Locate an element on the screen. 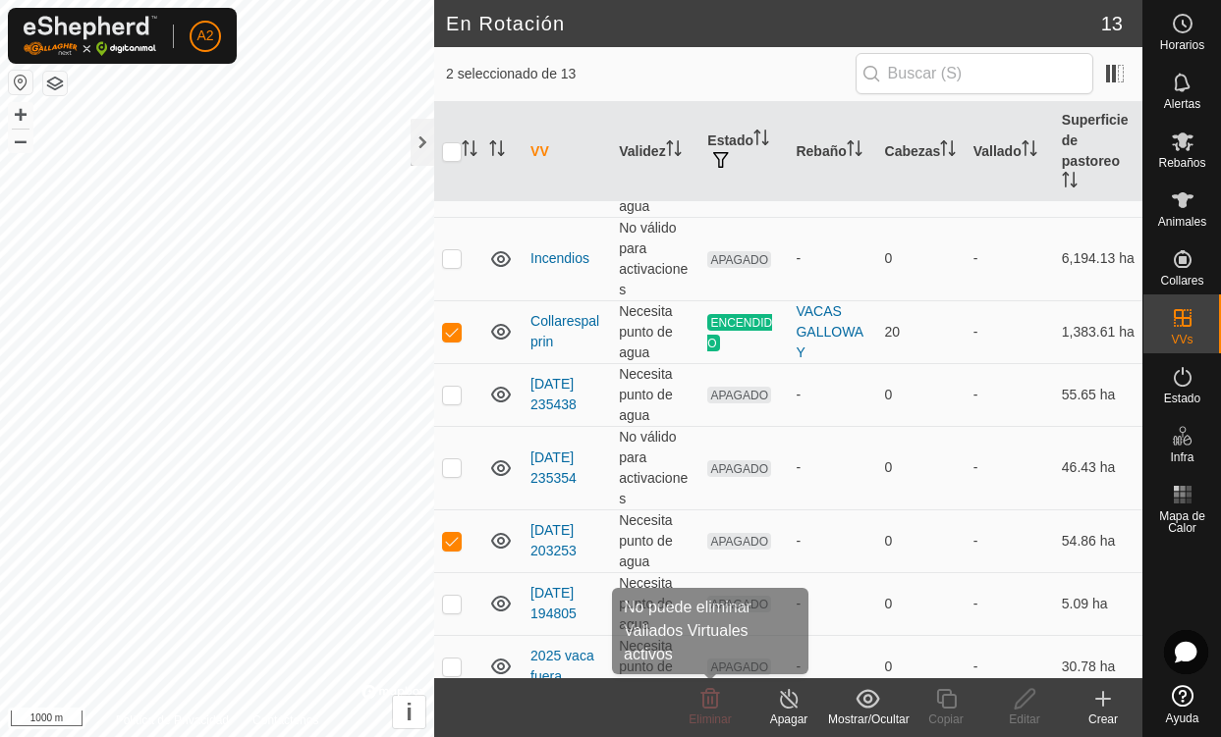  span: VVs is located at coordinates (1181, 340).